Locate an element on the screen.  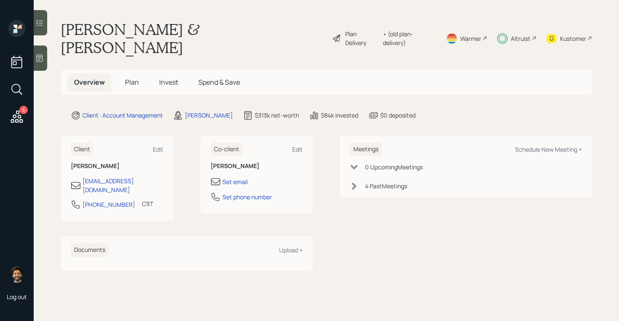
span: Spend & Save is located at coordinates (219, 82).